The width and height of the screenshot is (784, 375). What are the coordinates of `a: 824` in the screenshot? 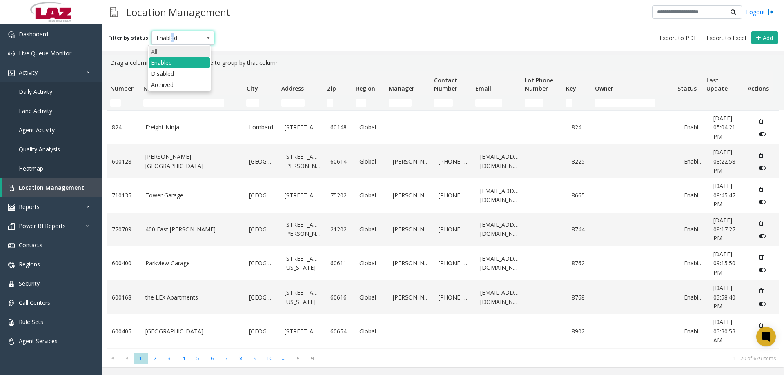 It's located at (581, 127).